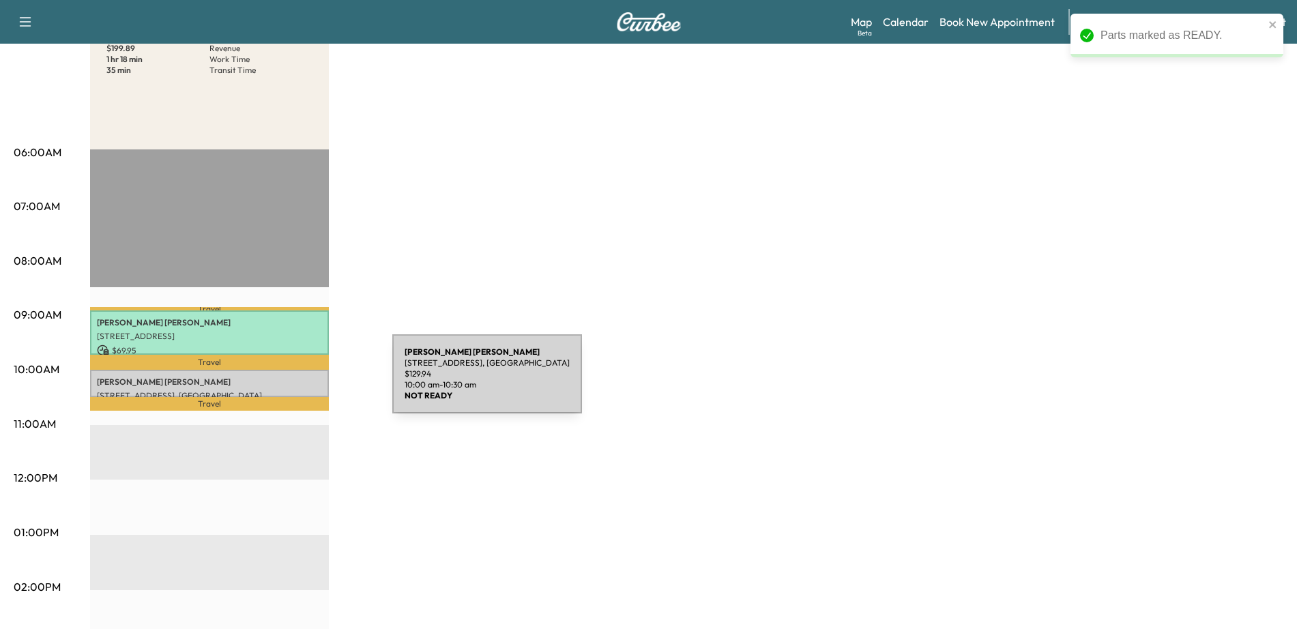 This screenshot has height=629, width=1297. Describe the element at coordinates (261, 59) in the screenshot. I see `p: Work Time` at that location.